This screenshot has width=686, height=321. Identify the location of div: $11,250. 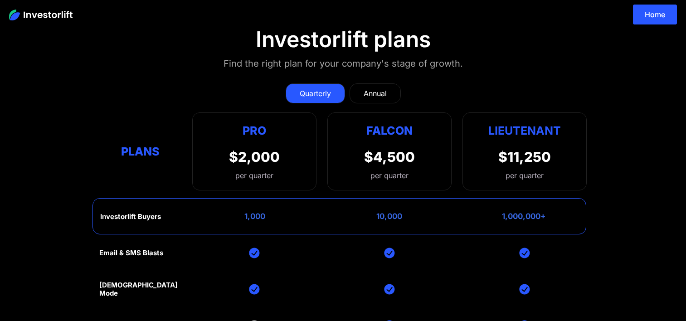
(525, 157).